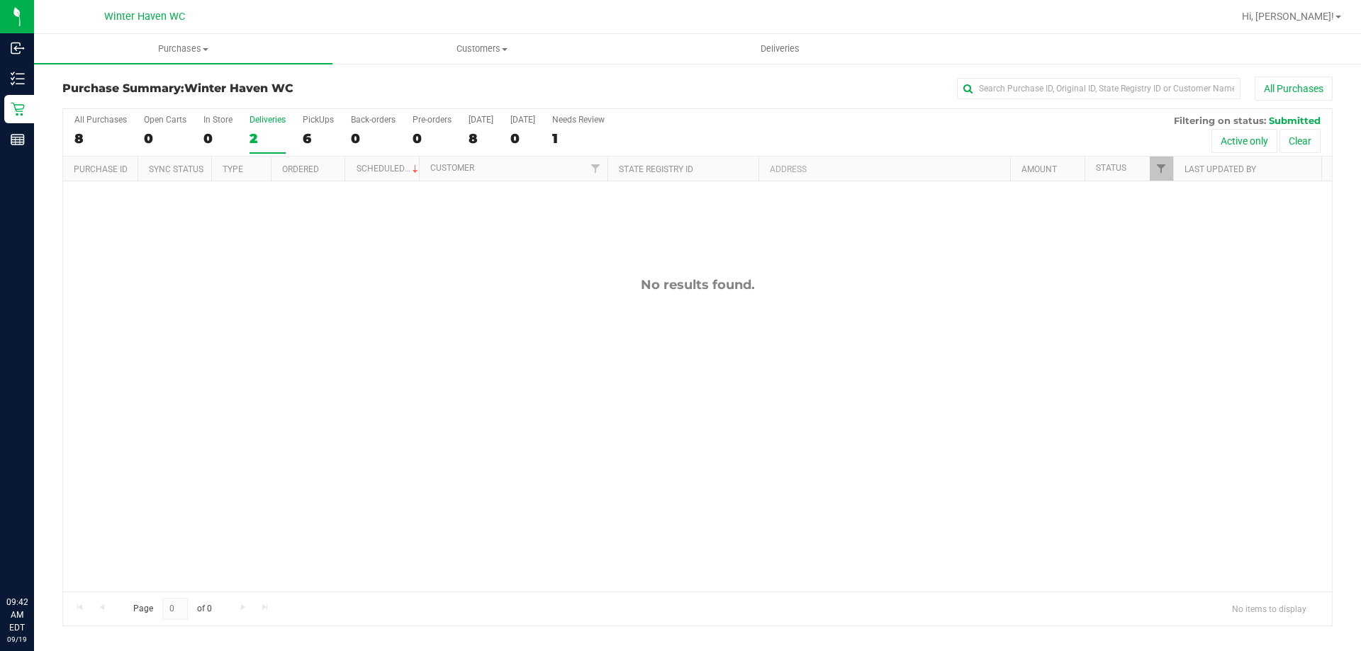  I want to click on a: Scheduled, so click(388, 169).